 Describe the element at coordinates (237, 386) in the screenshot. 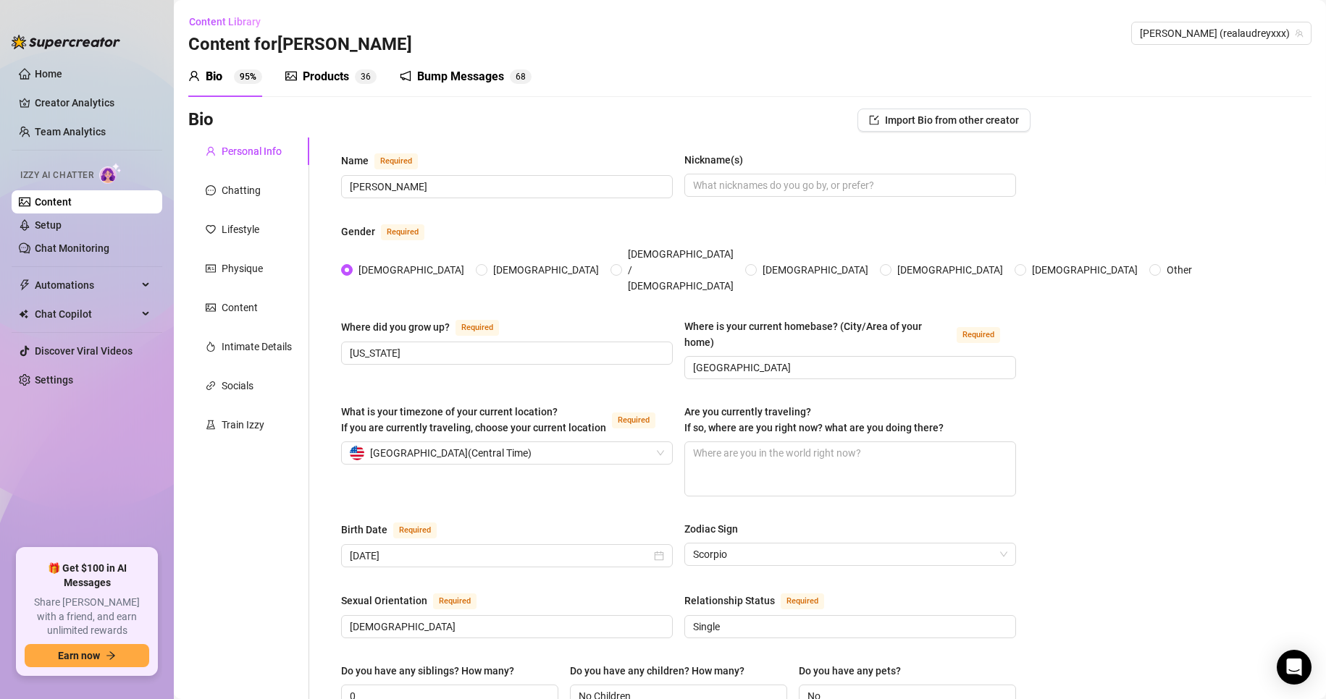

I see `div: Socials` at that location.